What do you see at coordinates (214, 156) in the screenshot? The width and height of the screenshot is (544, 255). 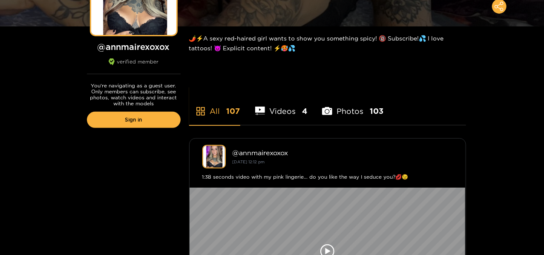 I see `img: annmairexoxox` at bounding box center [214, 156].